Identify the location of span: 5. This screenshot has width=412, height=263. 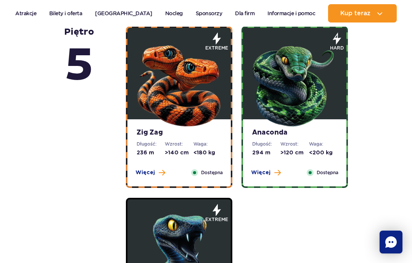
(79, 66).